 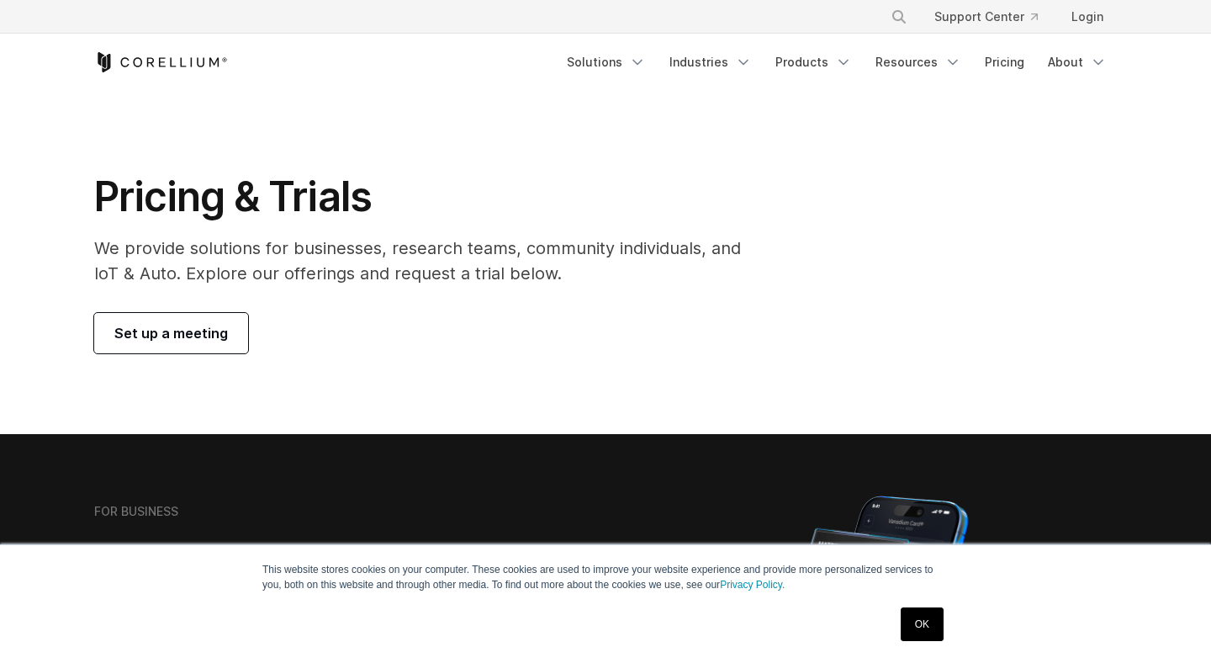 What do you see at coordinates (752, 584) in the screenshot?
I see `a: Privacy Policy.` at bounding box center [752, 584].